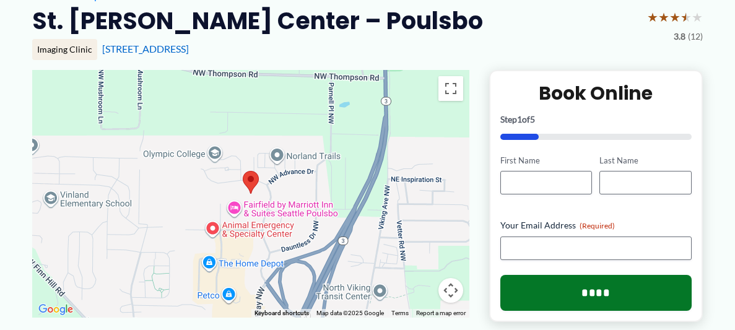 The image size is (735, 330). I want to click on label: Last Name, so click(645, 160).